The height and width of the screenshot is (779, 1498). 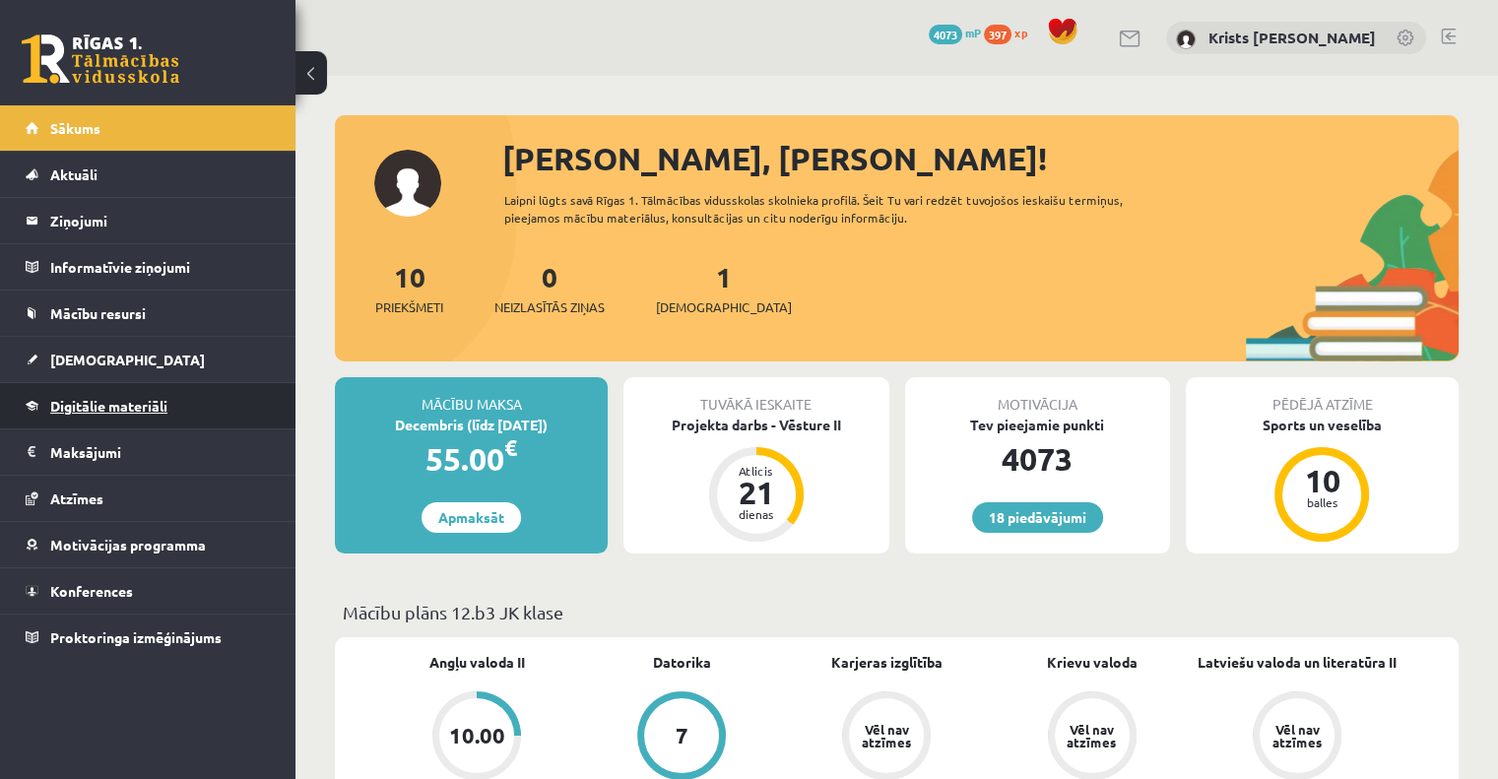 What do you see at coordinates (477, 736) in the screenshot?
I see `div: 10.00` at bounding box center [477, 736].